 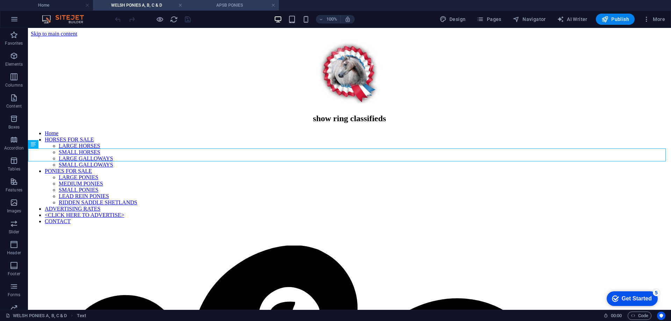 I want to click on span: Publish, so click(x=615, y=19).